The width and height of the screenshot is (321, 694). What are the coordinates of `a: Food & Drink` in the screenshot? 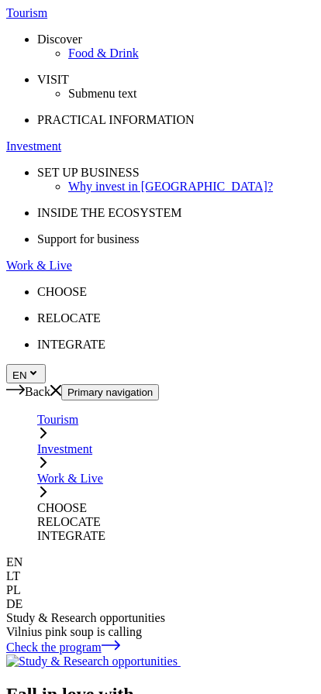 It's located at (191, 53).